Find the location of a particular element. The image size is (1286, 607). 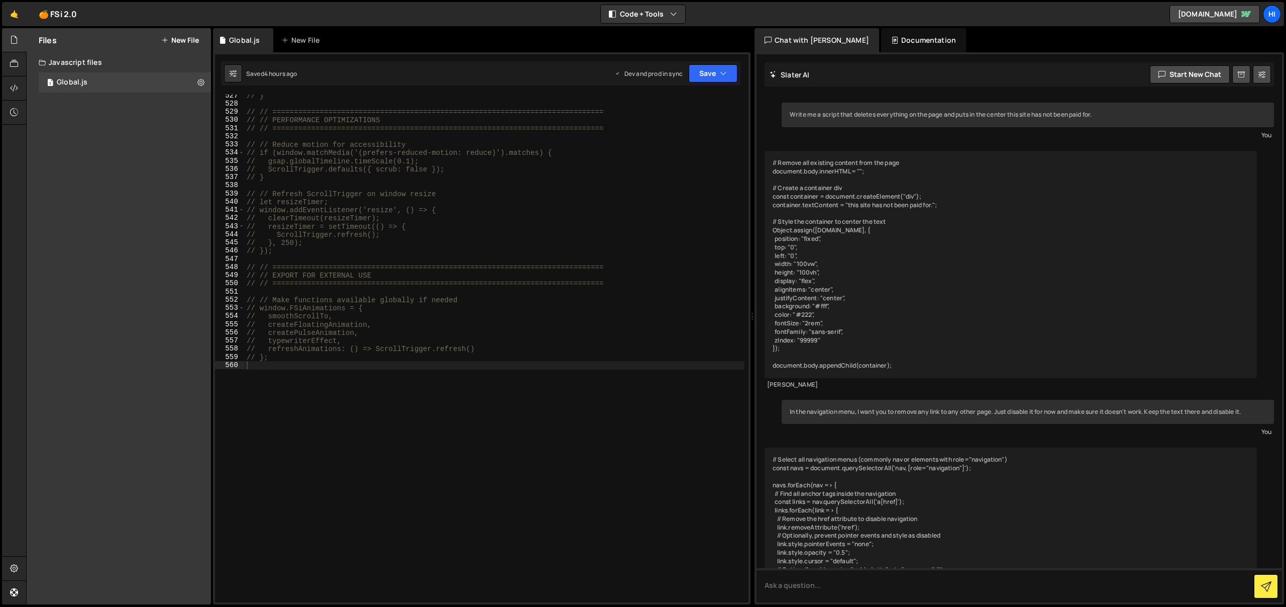

div: 528 is located at coordinates (230, 104).